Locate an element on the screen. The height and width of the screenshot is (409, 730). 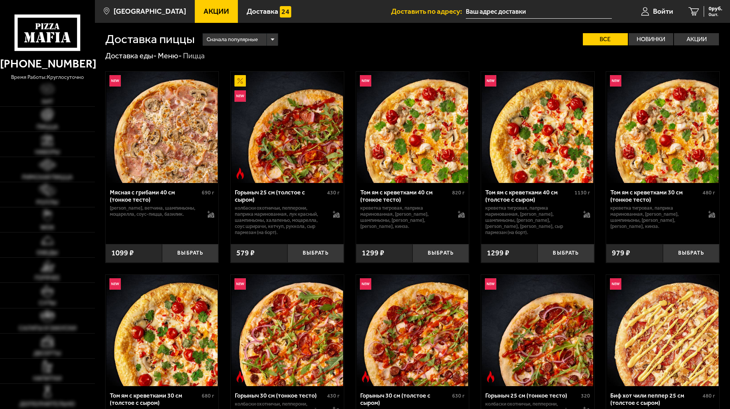
img: Горыныч 30 см (толстое с сыром) is located at coordinates (413, 331).